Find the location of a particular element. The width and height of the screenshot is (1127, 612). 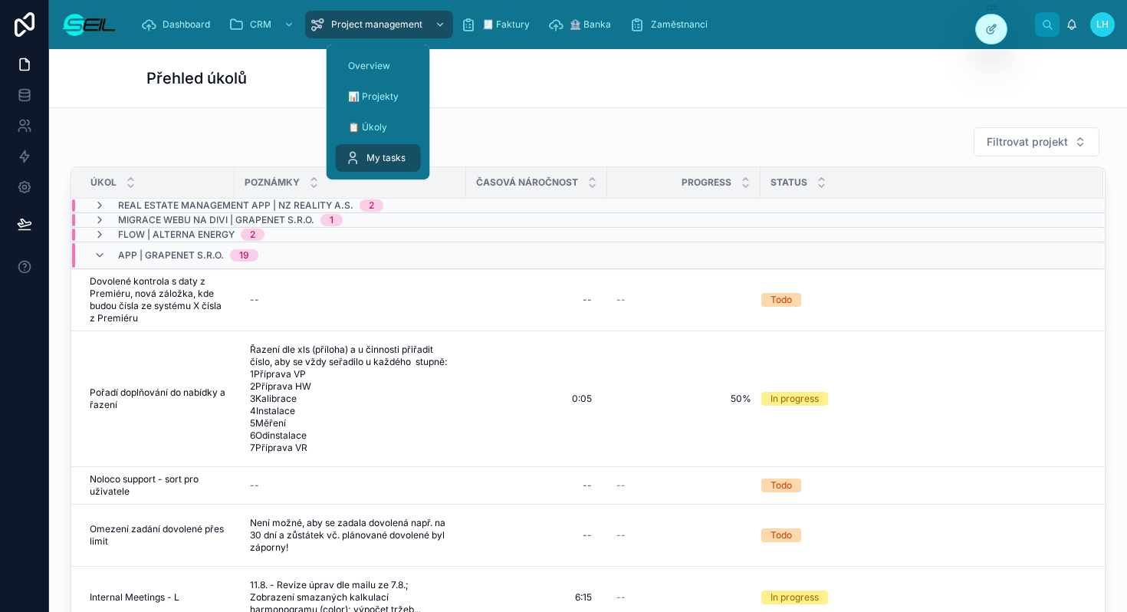

a: Zaměstnanci is located at coordinates (672, 25).